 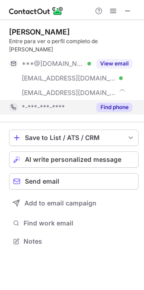 I want to click on button: Find work email, so click(x=74, y=223).